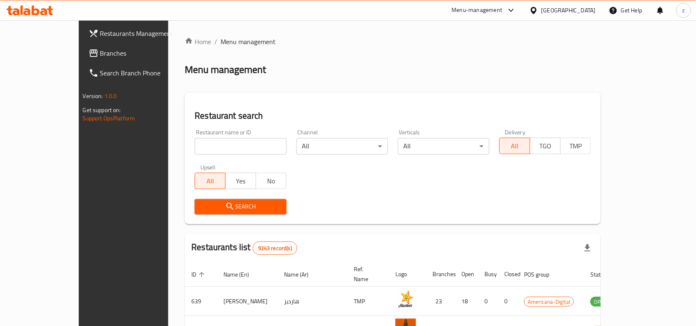 Image resolution: width=696 pixels, height=326 pixels. What do you see at coordinates (542, 275) in the screenshot?
I see `span: POS group` at bounding box center [542, 275].